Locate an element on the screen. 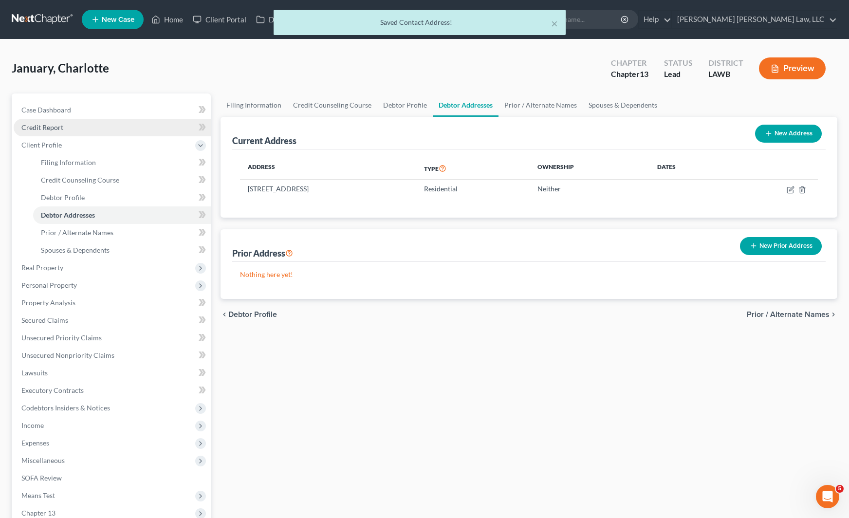  span: Miscellaneous is located at coordinates (43, 460).